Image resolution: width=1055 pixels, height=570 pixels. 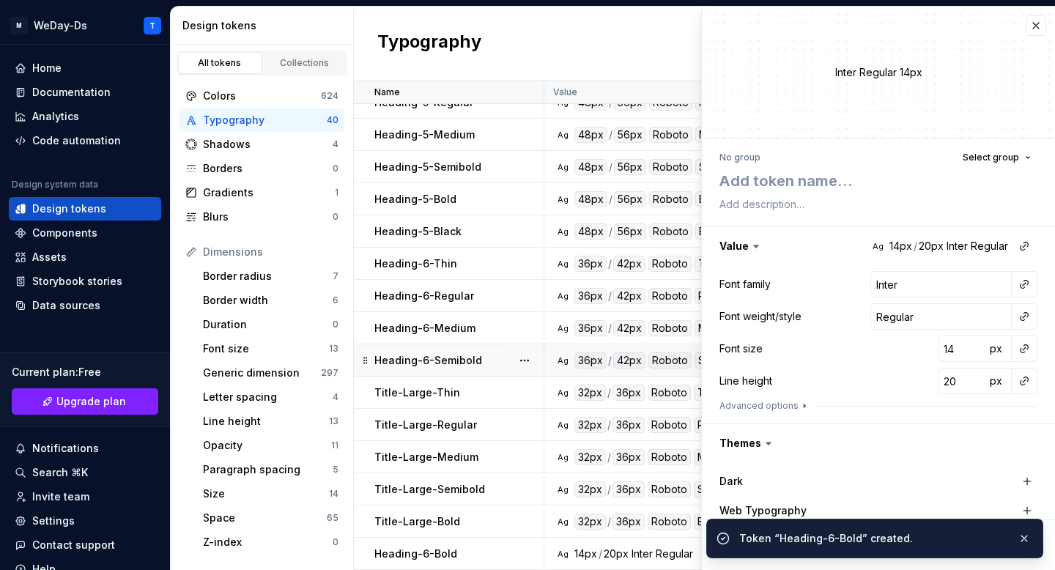 I want to click on div: Storybook stories, so click(x=77, y=281).